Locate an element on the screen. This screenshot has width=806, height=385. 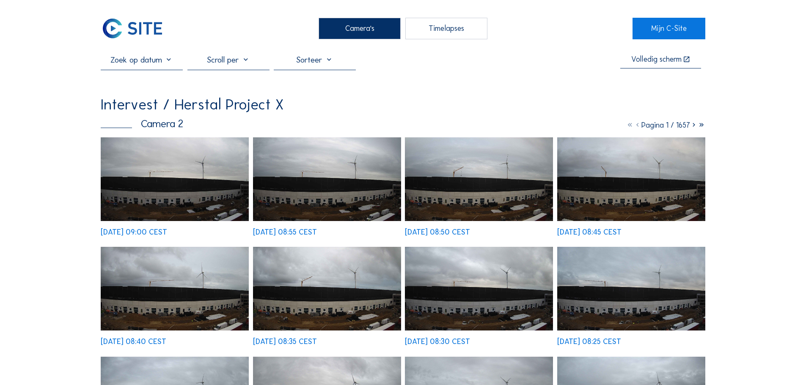
div: Timelapses is located at coordinates (446, 28).